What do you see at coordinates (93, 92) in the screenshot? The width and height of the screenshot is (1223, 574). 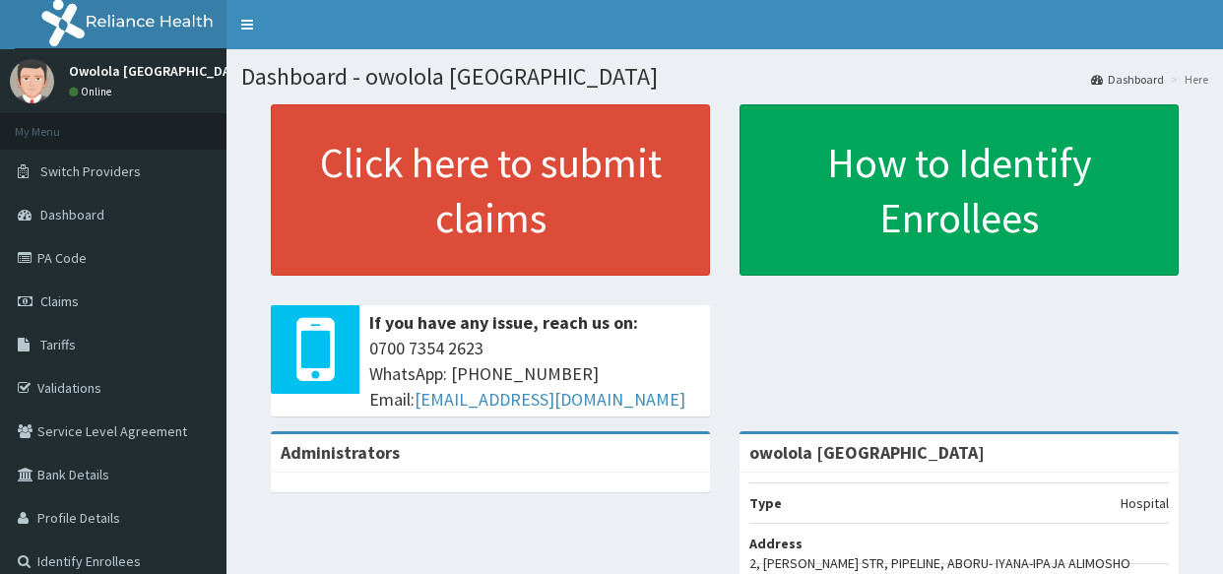 I see `a: Online` at bounding box center [93, 92].